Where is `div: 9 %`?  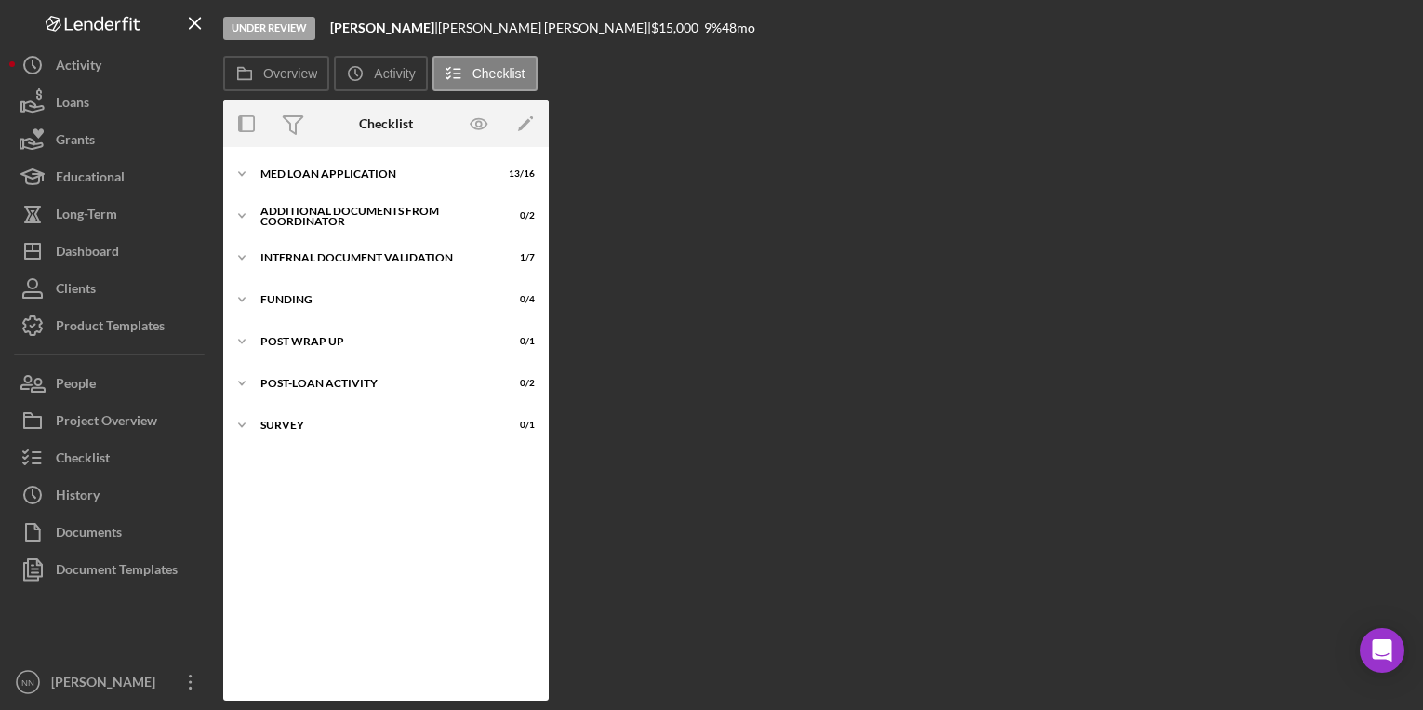 div: 9 % is located at coordinates (712, 28).